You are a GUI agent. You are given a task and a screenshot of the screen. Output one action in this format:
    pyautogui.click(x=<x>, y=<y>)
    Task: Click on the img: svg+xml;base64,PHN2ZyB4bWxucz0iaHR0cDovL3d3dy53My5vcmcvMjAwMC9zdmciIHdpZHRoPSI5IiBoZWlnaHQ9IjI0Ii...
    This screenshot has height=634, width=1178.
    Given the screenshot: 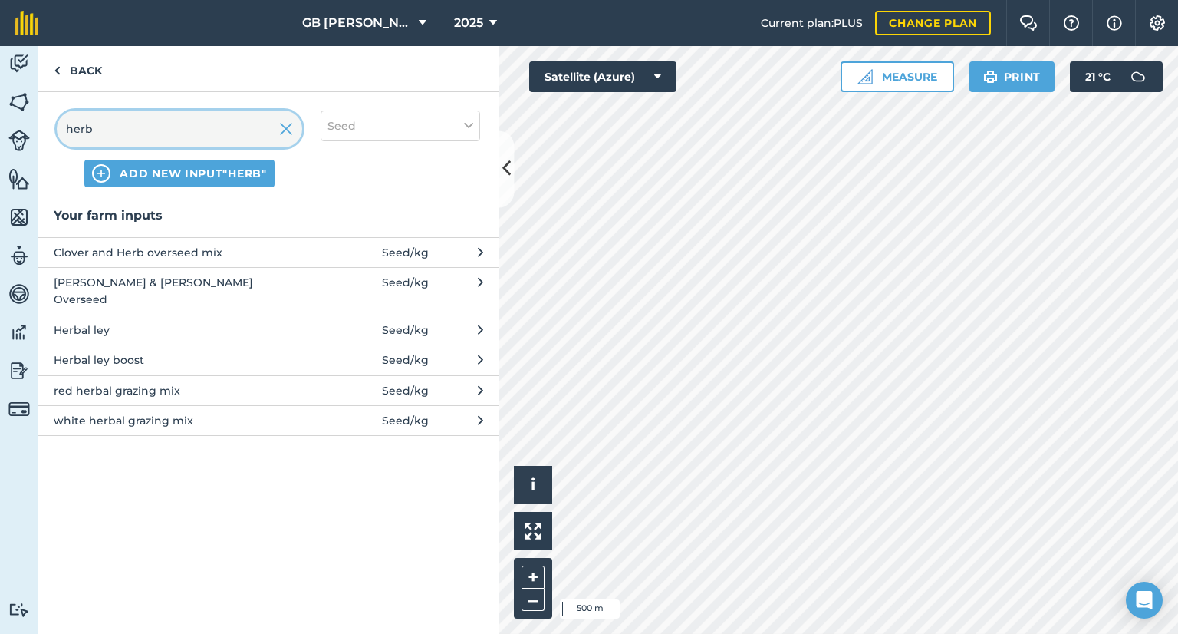 What is the action you would take?
    pyautogui.click(x=57, y=71)
    